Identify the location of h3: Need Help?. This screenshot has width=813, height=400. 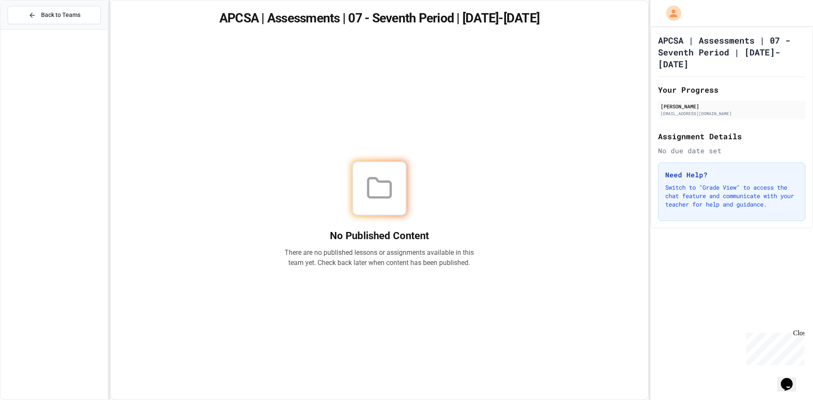
(732, 175).